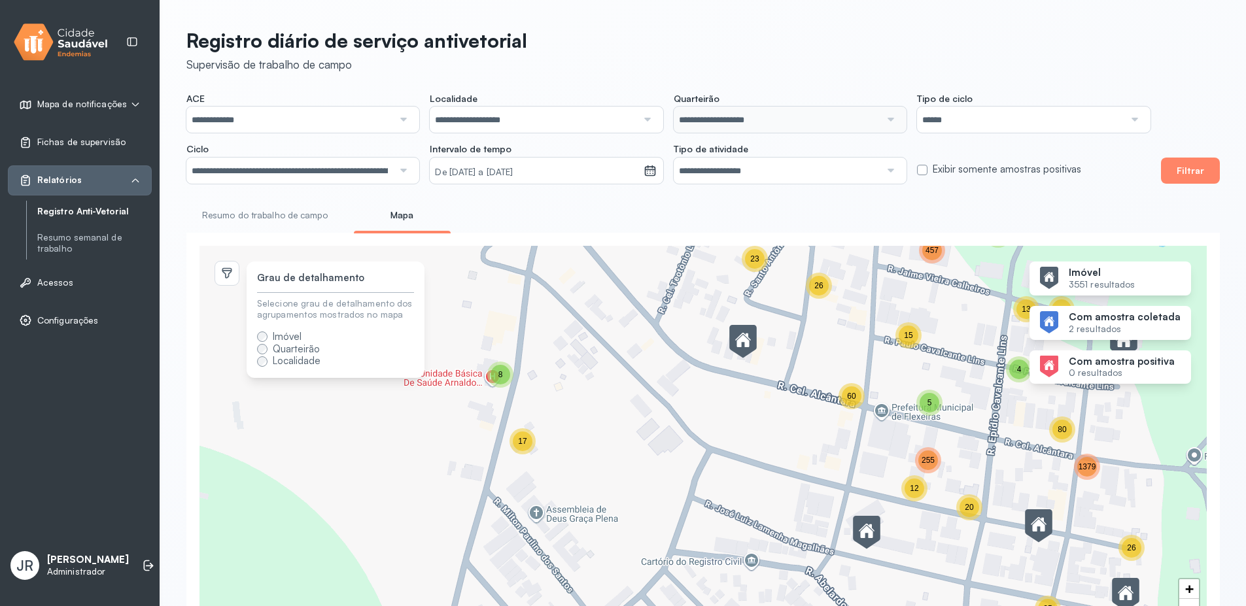 This screenshot has width=1246, height=606. Describe the element at coordinates (1124, 329) in the screenshot. I see `small: 2 resultados` at that location.